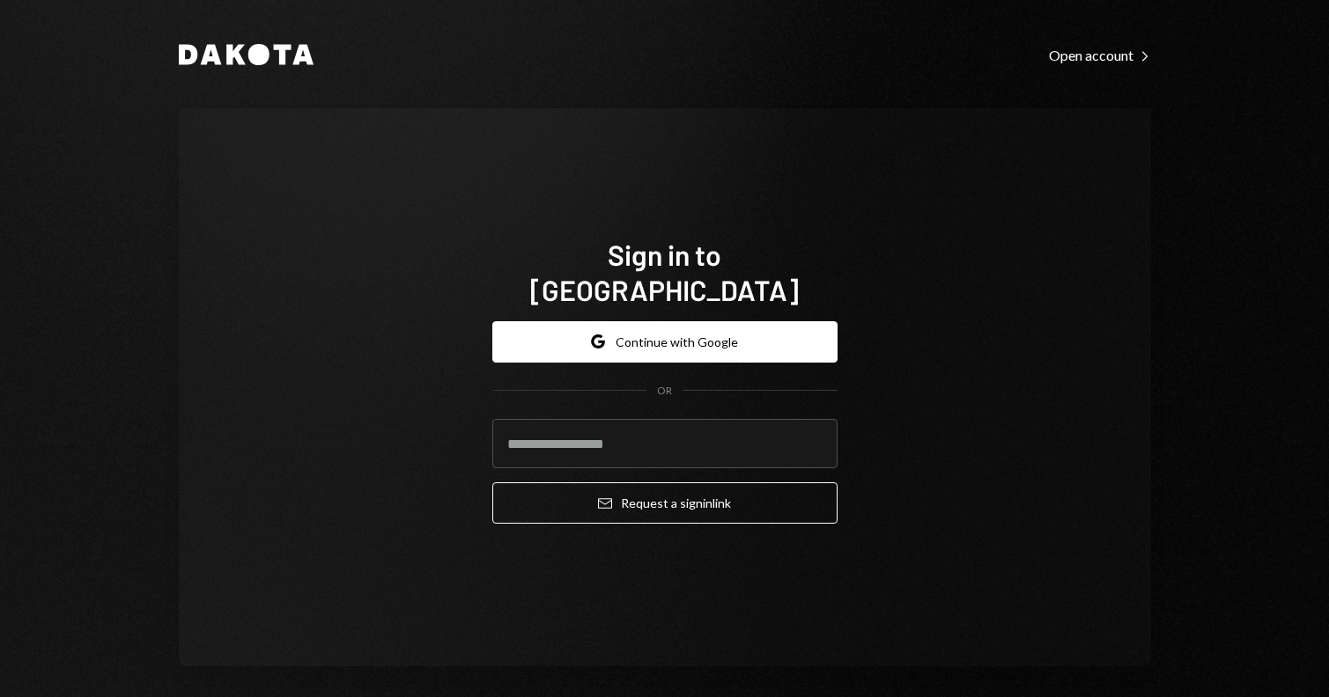  I want to click on div: Open account, so click(1100, 55).